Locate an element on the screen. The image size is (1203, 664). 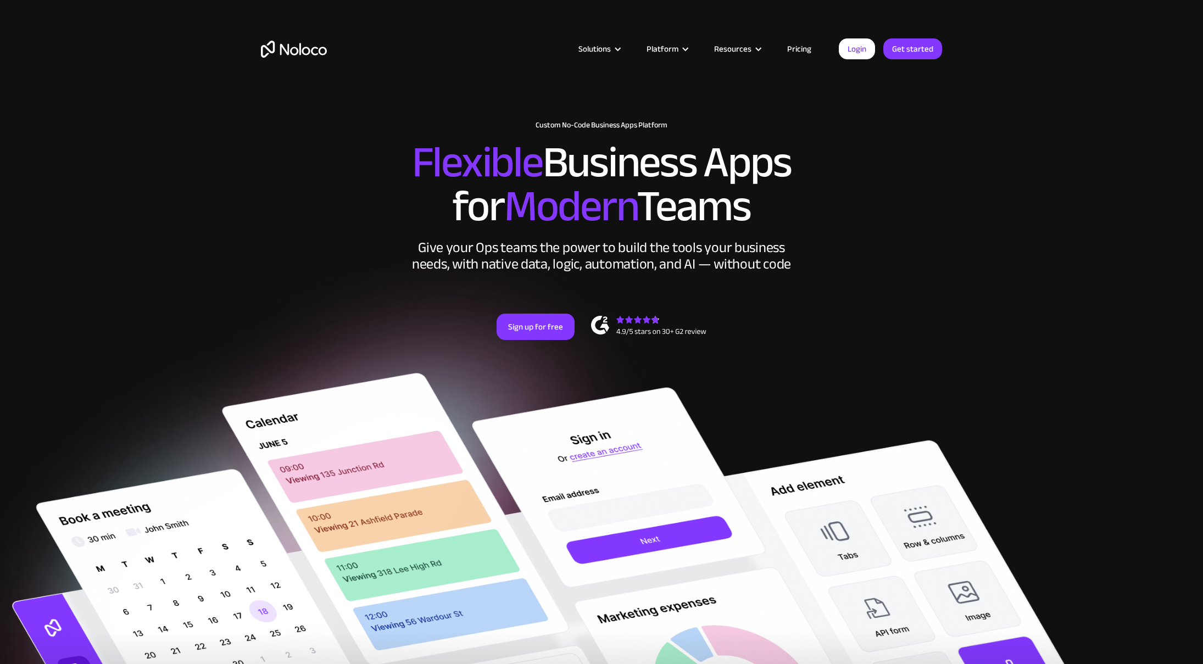
a: Get started is located at coordinates (913, 49).